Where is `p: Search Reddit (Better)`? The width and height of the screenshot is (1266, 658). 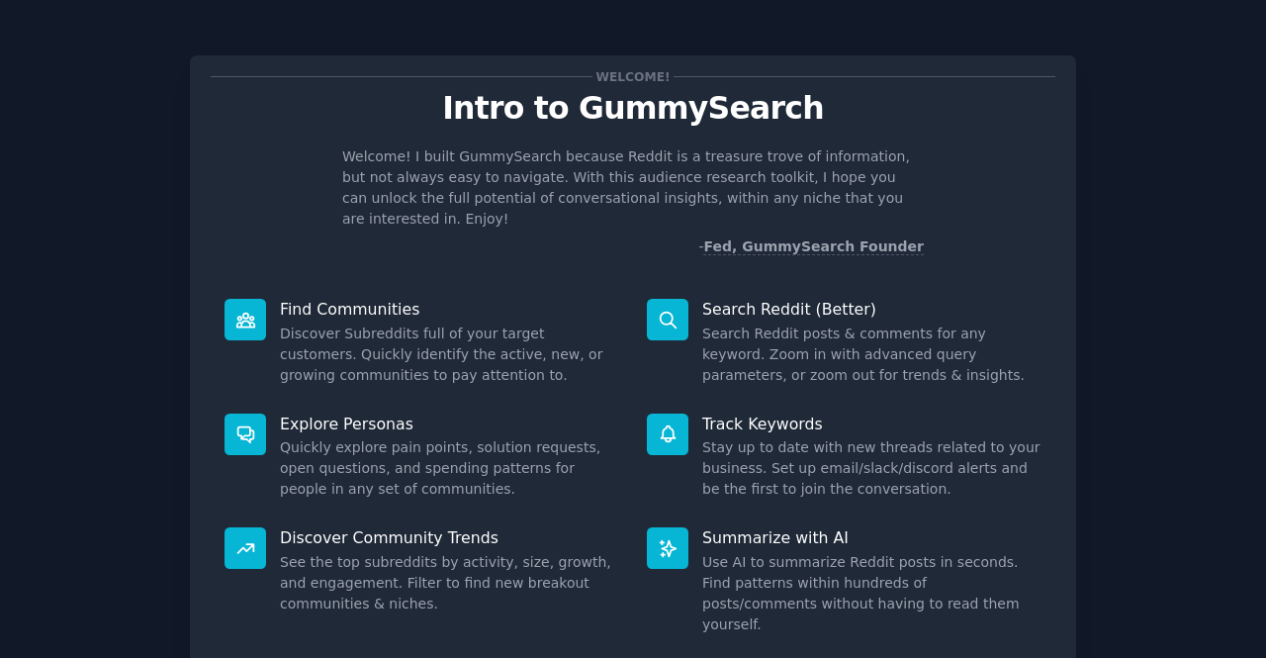
p: Search Reddit (Better) is located at coordinates (871, 309).